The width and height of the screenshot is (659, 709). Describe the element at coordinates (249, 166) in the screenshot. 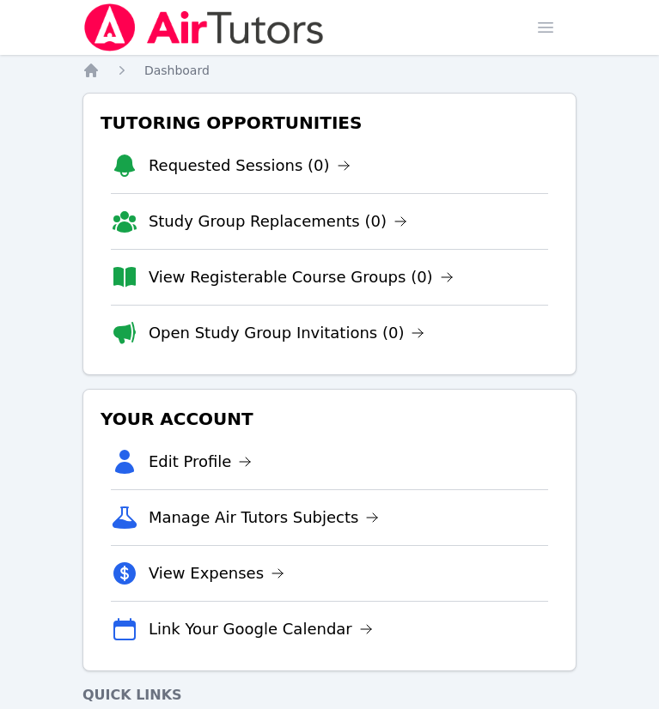

I see `a: Requested Sessions (0)` at that location.